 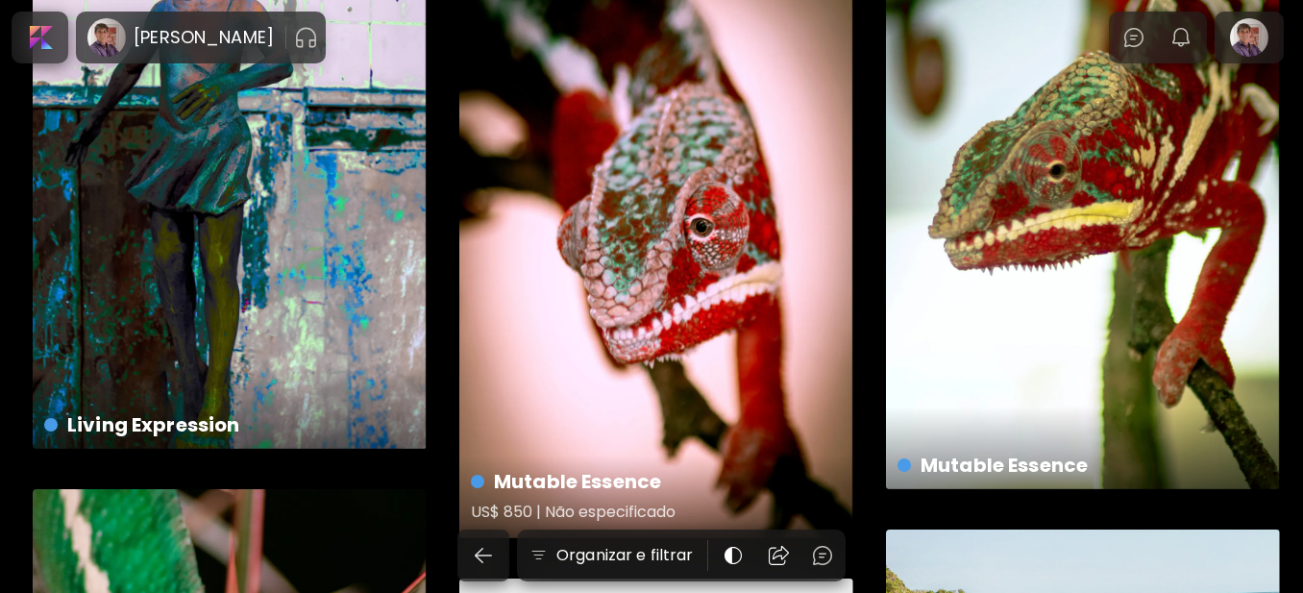 What do you see at coordinates (487, 555) in the screenshot?
I see `a: back` at bounding box center [487, 555].